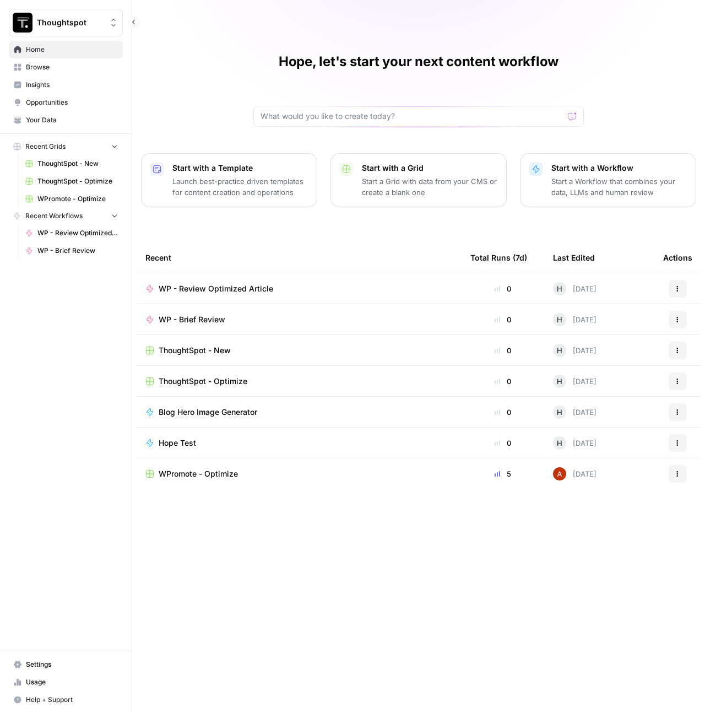 This screenshot has height=713, width=705. I want to click on button: Start with a TemplateLaunch best-practice driven templates for content creation and operations, so click(229, 180).